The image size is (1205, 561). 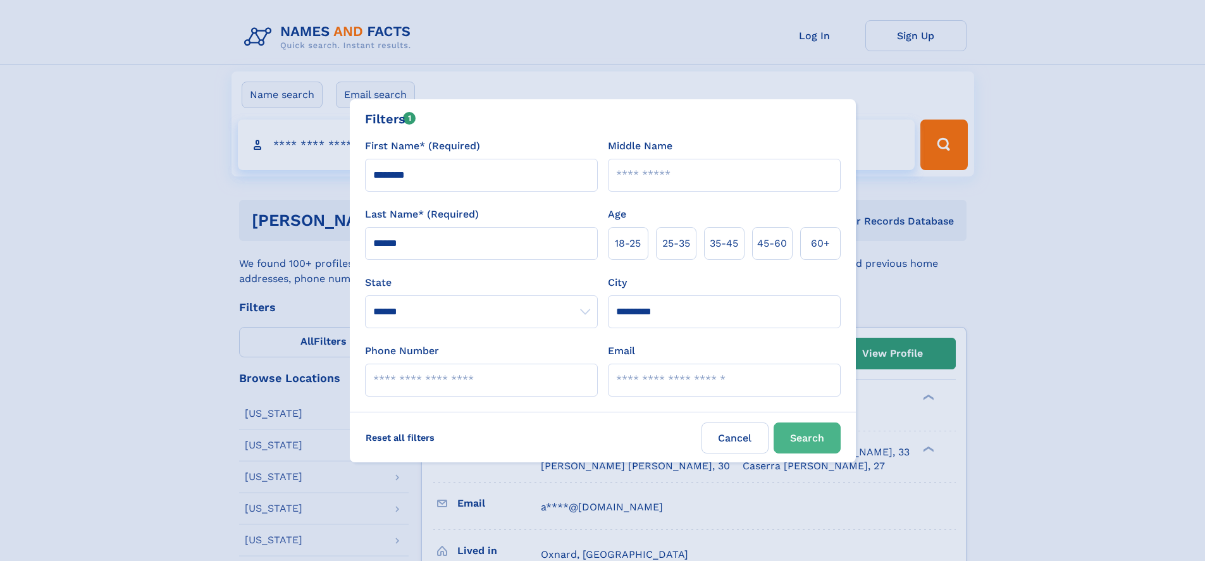 What do you see at coordinates (676, 243) in the screenshot?
I see `span: 25‑35` at bounding box center [676, 243].